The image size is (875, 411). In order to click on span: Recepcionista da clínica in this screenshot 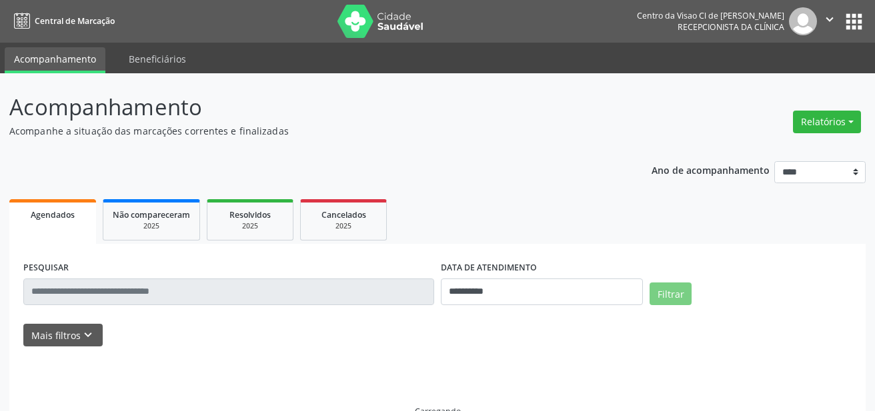, I will do `click(731, 27)`.